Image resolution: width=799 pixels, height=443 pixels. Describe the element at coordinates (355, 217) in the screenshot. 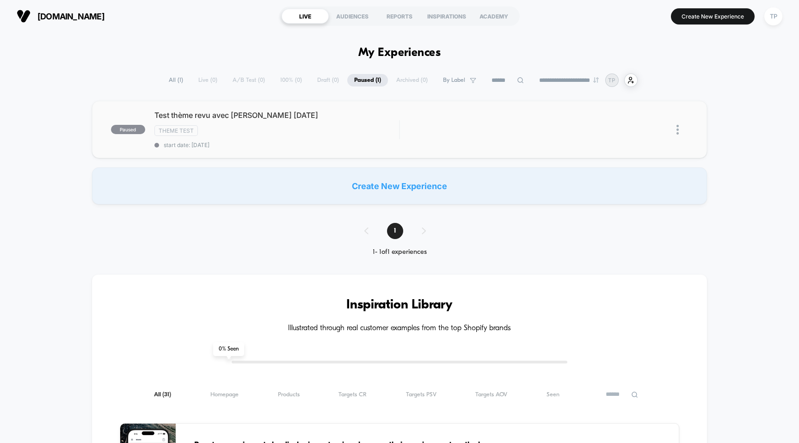

I see `input: Volume` at that location.